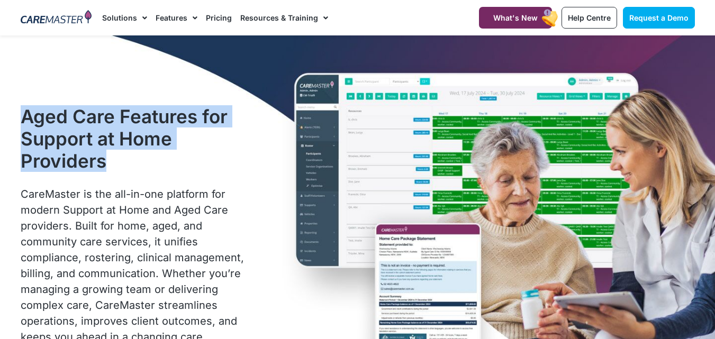 The image size is (715, 339). What do you see at coordinates (515, 17) in the screenshot?
I see `a: What's New` at bounding box center [515, 17].